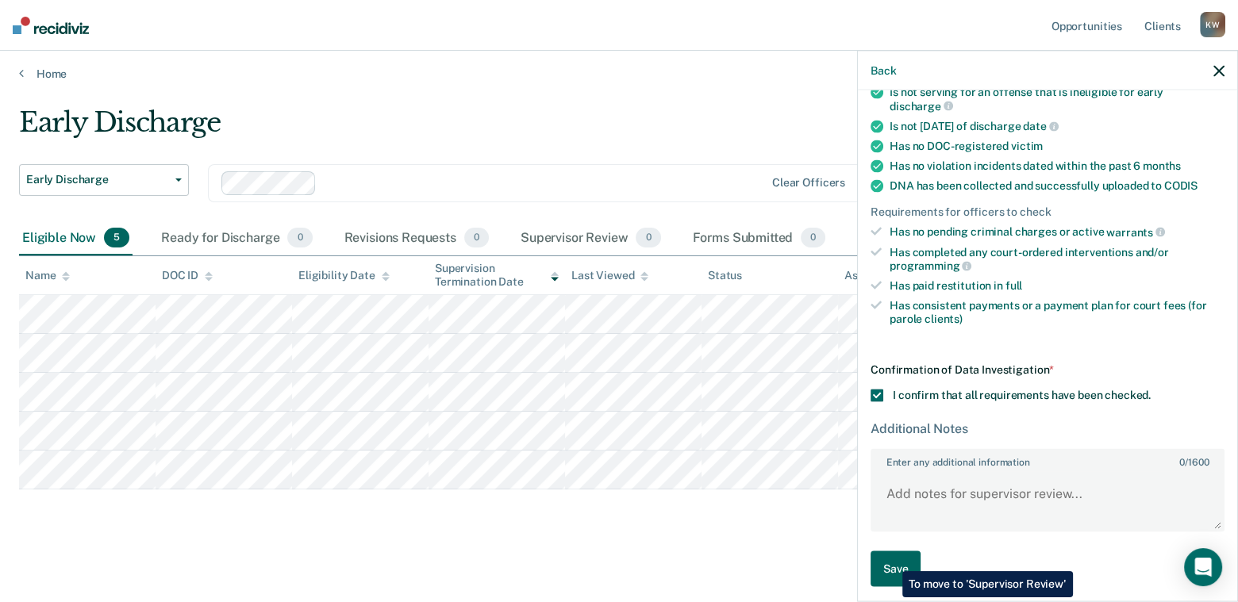  I want to click on div: Name, so click(48, 275).